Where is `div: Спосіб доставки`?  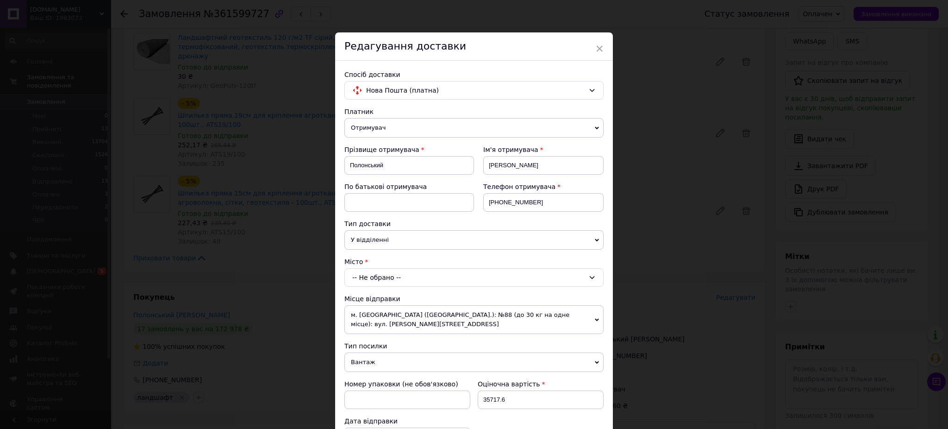 div: Спосіб доставки is located at coordinates (474, 75).